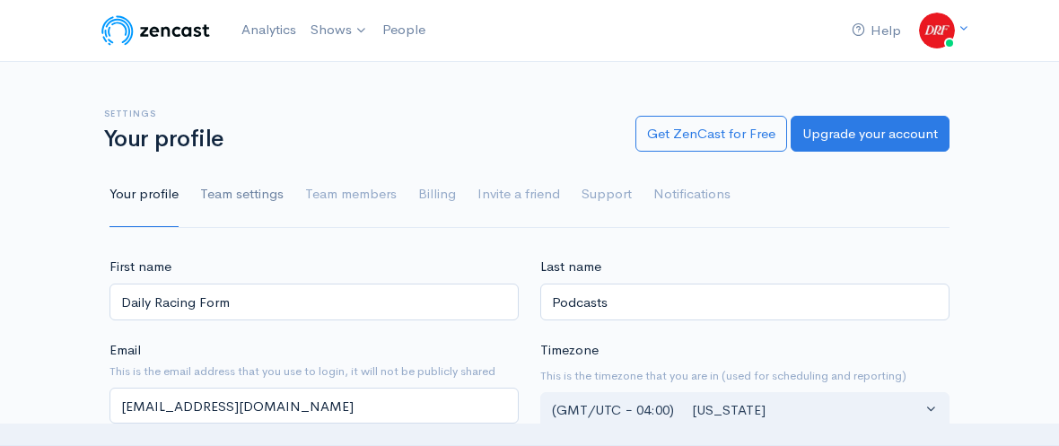  What do you see at coordinates (140, 267) in the screenshot?
I see `label: First name` at bounding box center [140, 267].